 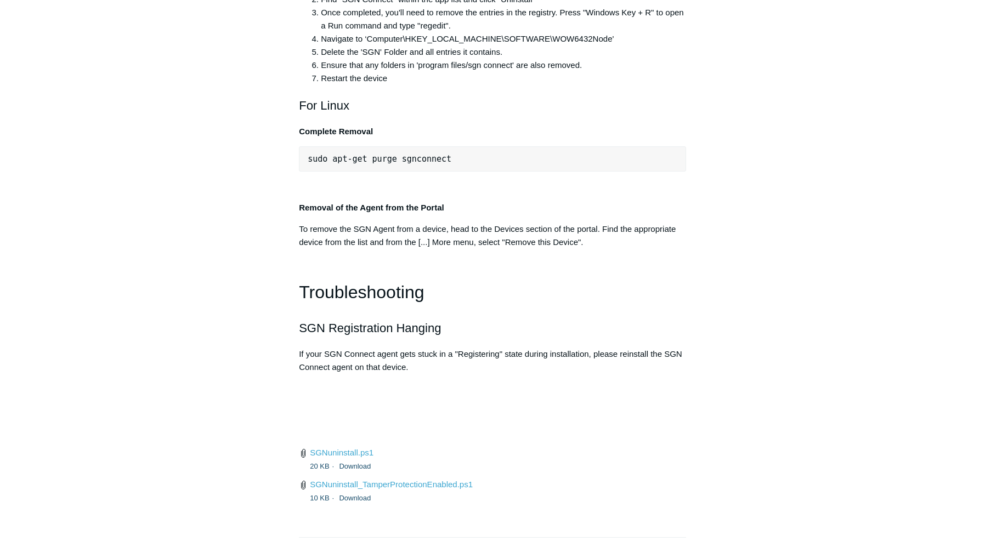 What do you see at coordinates (503, 65) in the screenshot?
I see `li: Ensure that any folders in 'program files/sgn connect' are also removed.` at bounding box center [503, 65].